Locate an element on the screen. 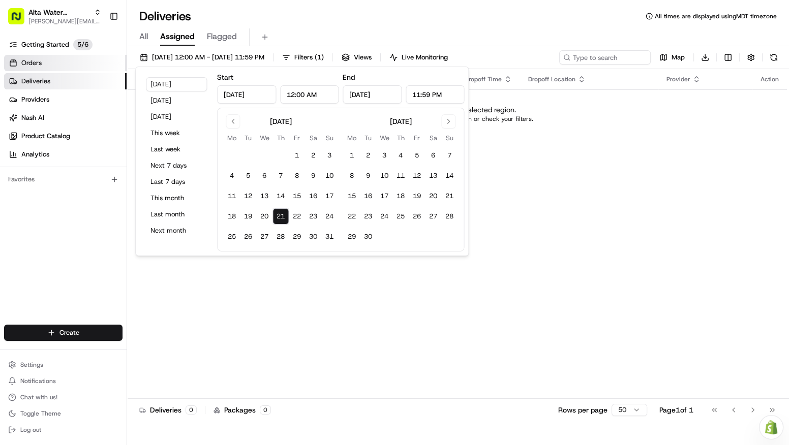  div: We're available if you need us! is located at coordinates (81, 111).